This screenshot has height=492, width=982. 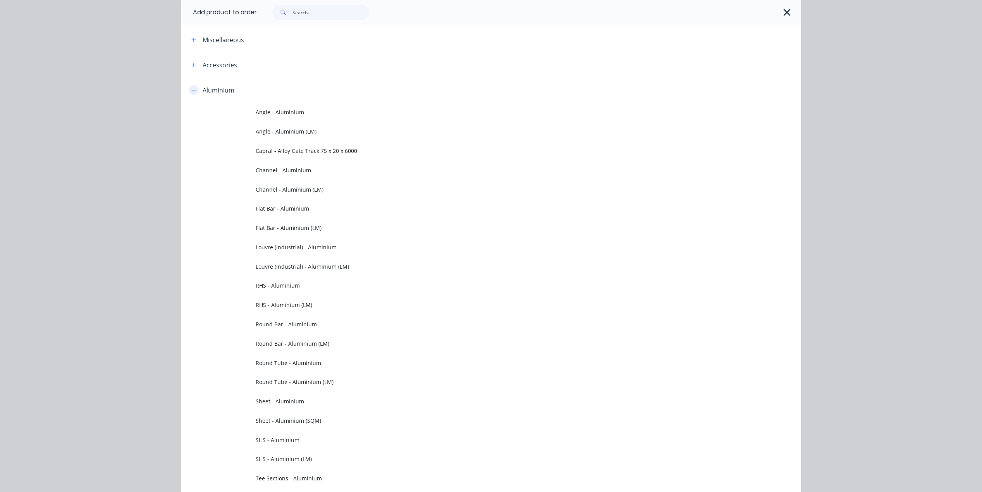 I want to click on div: Accessories, so click(x=220, y=65).